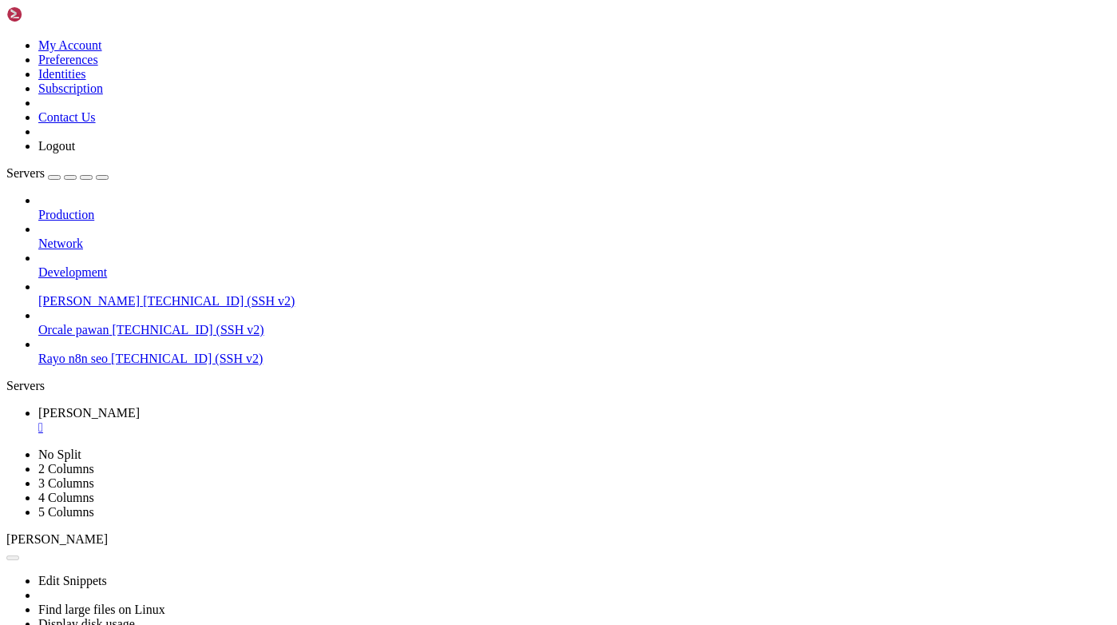  What do you see at coordinates (101, 609) in the screenshot?
I see `a: Find large files on Linux` at bounding box center [101, 609].